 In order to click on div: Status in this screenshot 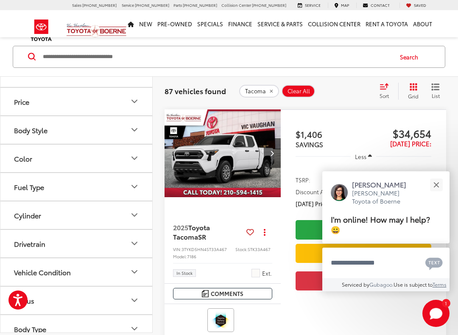, I will do `click(135, 300)`.